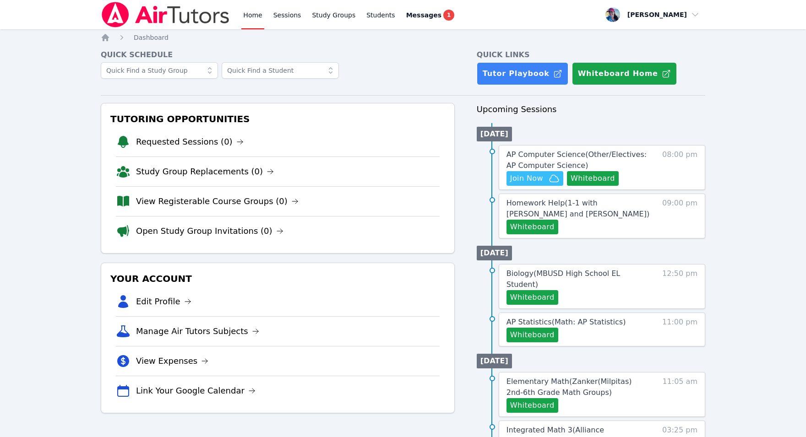 This screenshot has width=806, height=437. Describe the element at coordinates (172, 361) in the screenshot. I see `a: View Expenses` at that location.